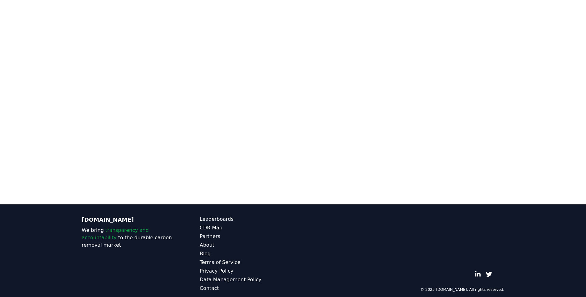  Describe the element at coordinates (246, 228) in the screenshot. I see `a: CDR Map` at that location.